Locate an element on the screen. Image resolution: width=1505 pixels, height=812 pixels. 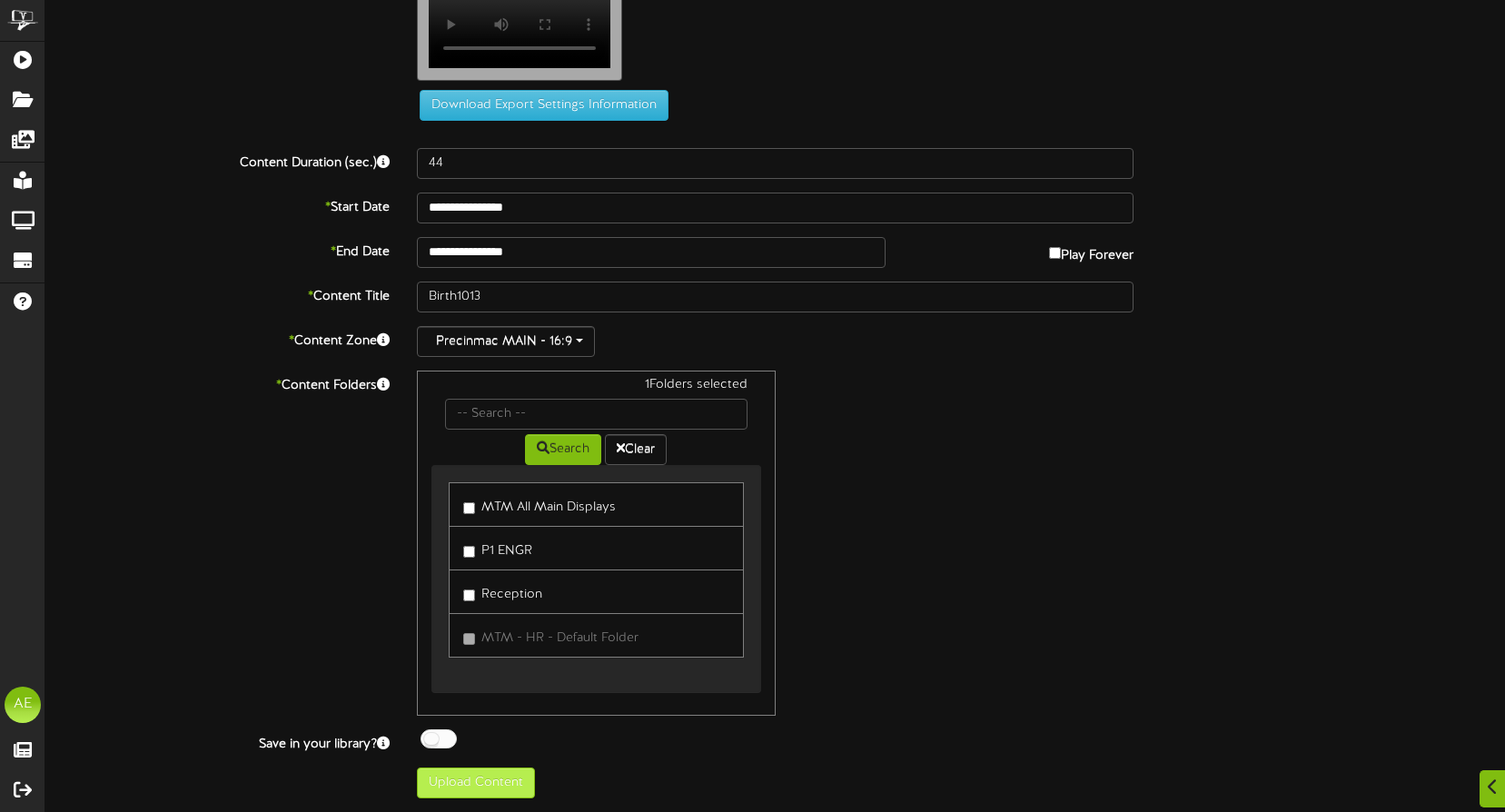
div: 1 Folders selected is located at coordinates (596, 387).